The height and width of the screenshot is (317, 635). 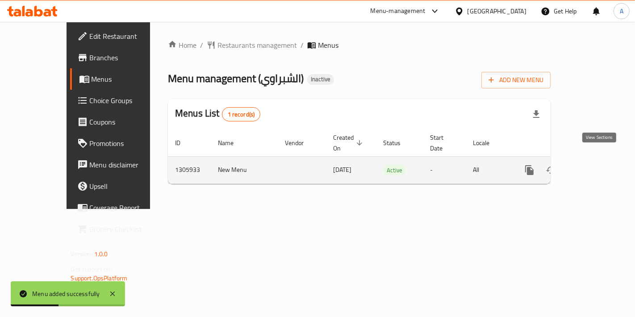 What do you see at coordinates (244, 170) in the screenshot?
I see `td: New Menu` at bounding box center [244, 170].